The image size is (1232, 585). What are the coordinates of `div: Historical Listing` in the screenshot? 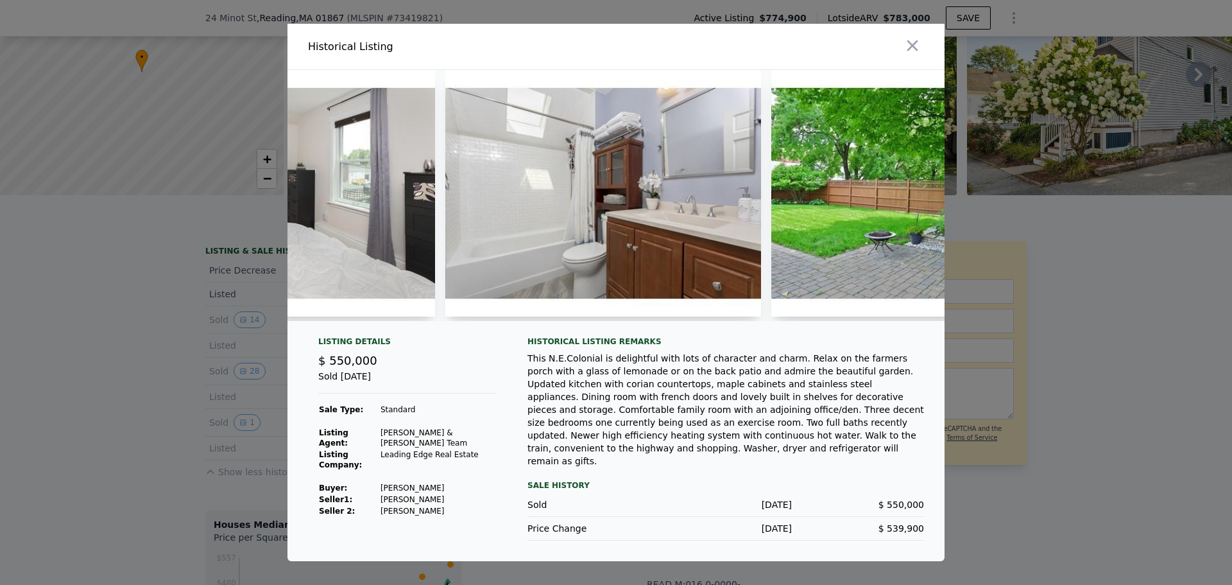 It's located at (459, 47).